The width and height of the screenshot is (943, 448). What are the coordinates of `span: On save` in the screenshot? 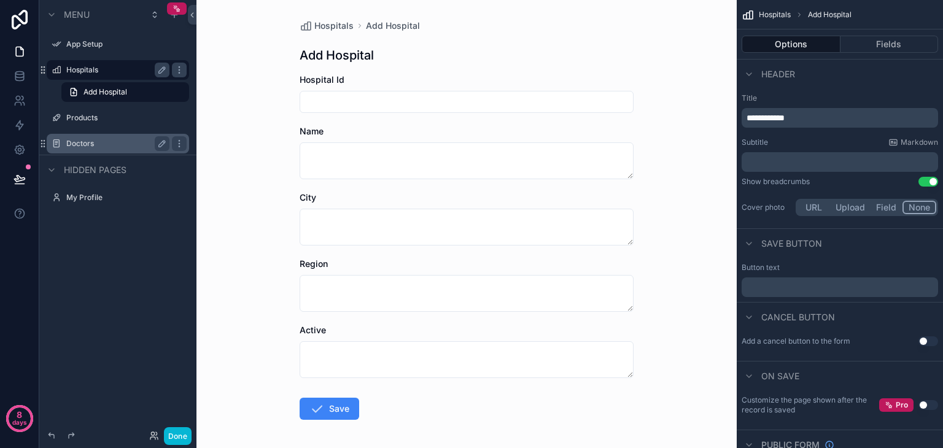 It's located at (780, 376).